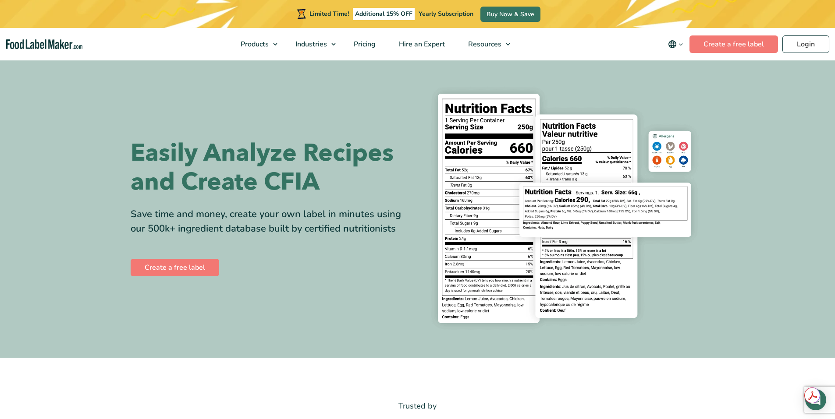 Image resolution: width=835 pixels, height=419 pixels. What do you see at coordinates (254, 44) in the screenshot?
I see `span: Products` at bounding box center [254, 44].